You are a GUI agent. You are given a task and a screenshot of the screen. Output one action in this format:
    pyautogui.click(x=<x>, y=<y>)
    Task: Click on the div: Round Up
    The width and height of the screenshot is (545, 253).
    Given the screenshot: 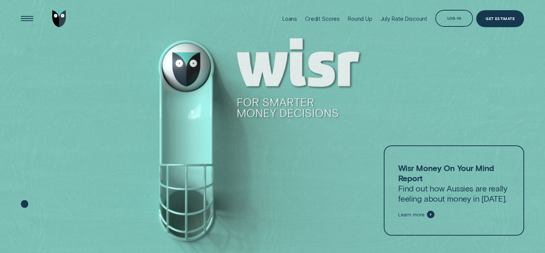 What is the action you would take?
    pyautogui.click(x=360, y=19)
    